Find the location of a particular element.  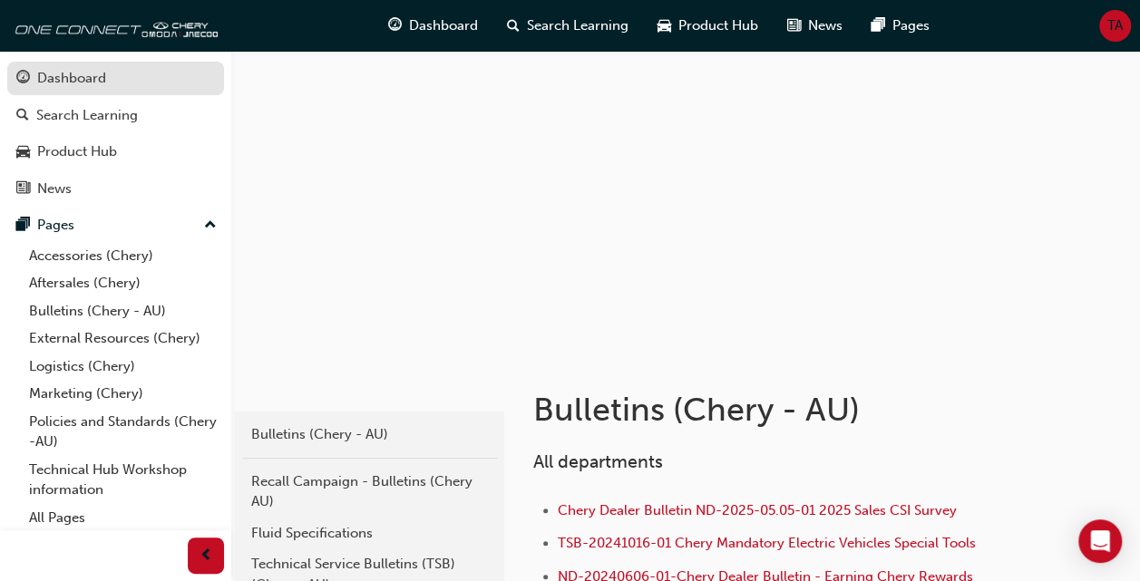

a: External Resources (Chery) is located at coordinates (122, 338).